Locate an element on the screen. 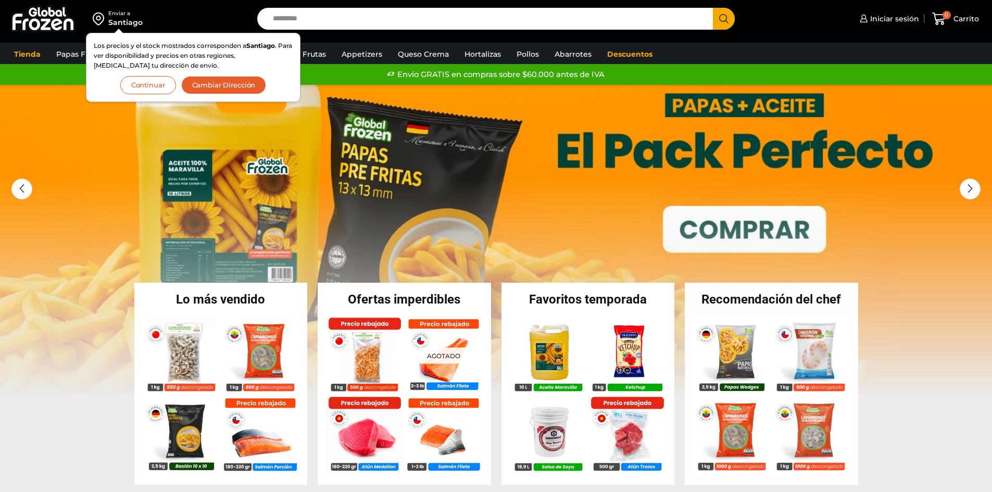 Image resolution: width=992 pixels, height=492 pixels. div: Next slide is located at coordinates (970, 189).